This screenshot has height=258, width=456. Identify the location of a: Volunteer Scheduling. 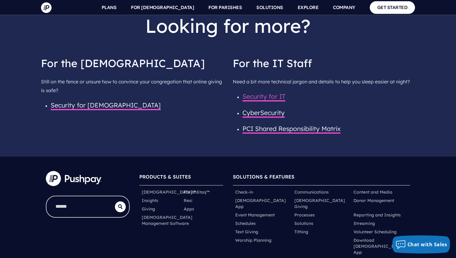
(374, 232).